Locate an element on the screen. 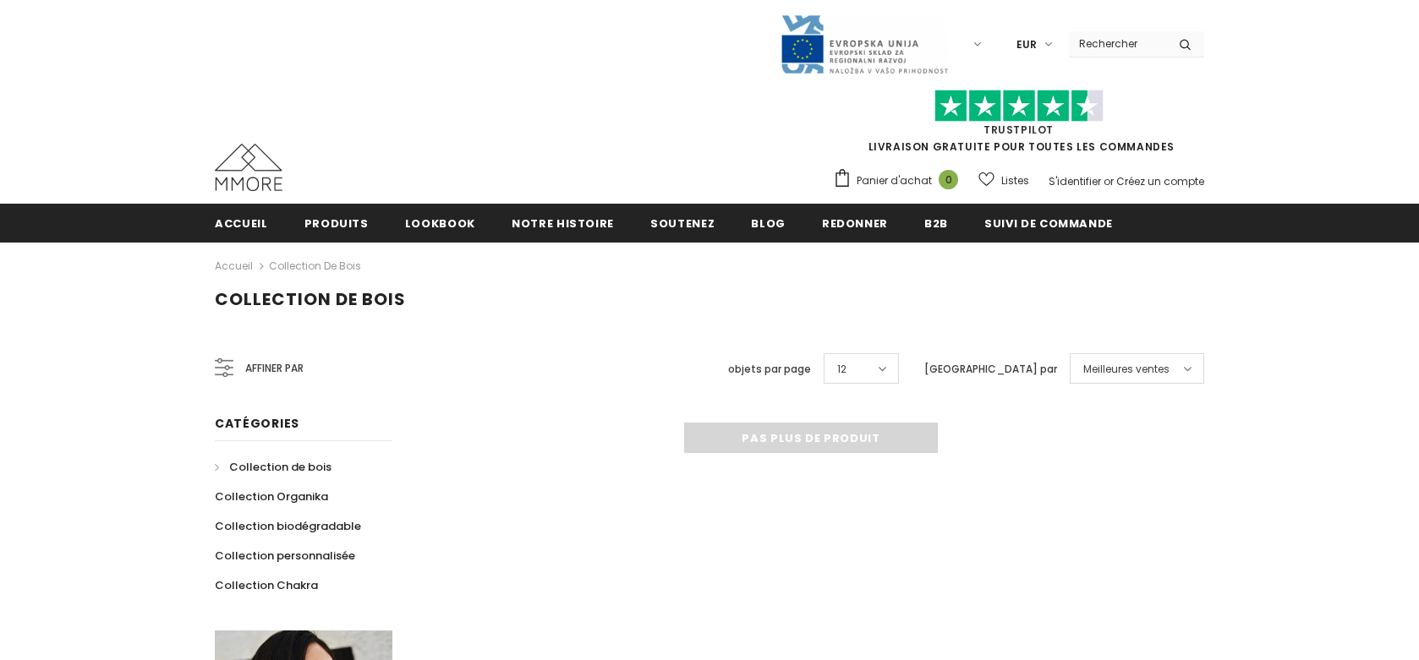  a: Listes is located at coordinates (1004, 180).